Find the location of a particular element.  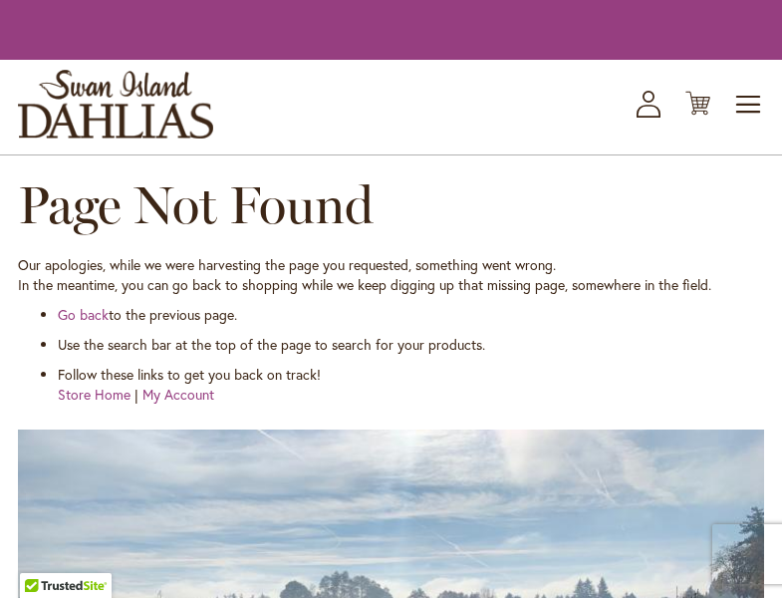

a: Store Home is located at coordinates (94, 394).